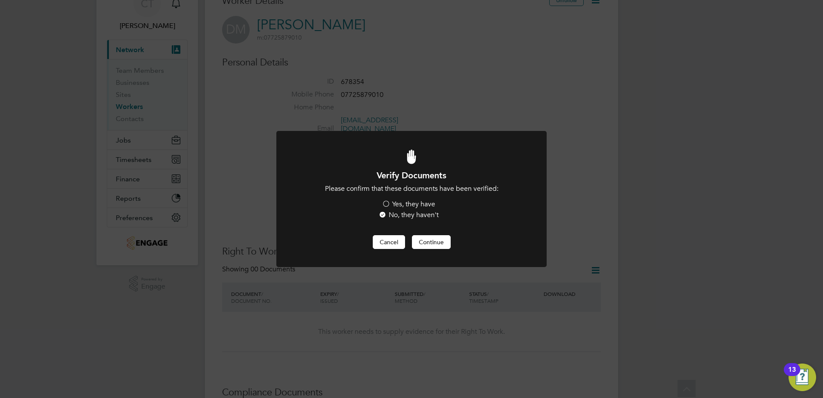 This screenshot has width=823, height=398. What do you see at coordinates (408, 204) in the screenshot?
I see `label: Yes, they have` at bounding box center [408, 204].